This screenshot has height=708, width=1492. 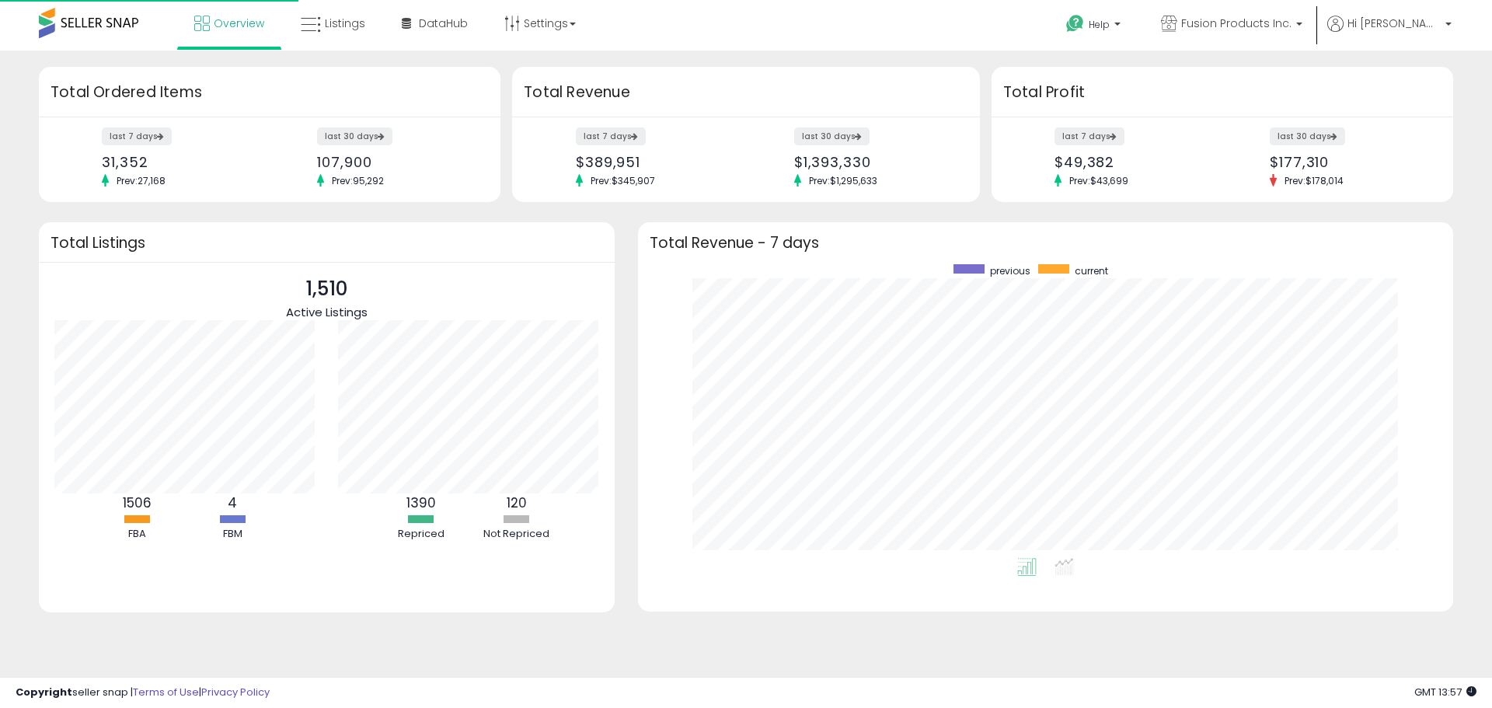 What do you see at coordinates (44, 692) in the screenshot?
I see `strong: Copyright` at bounding box center [44, 692].